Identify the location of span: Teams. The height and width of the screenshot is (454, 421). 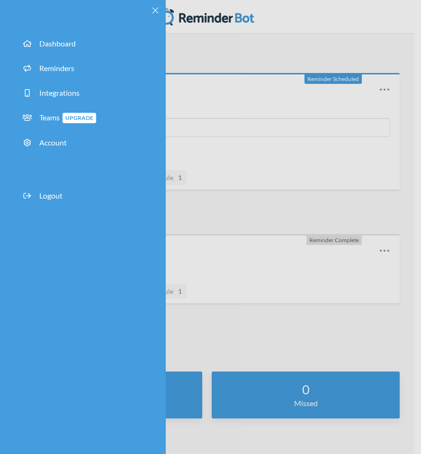
(68, 117).